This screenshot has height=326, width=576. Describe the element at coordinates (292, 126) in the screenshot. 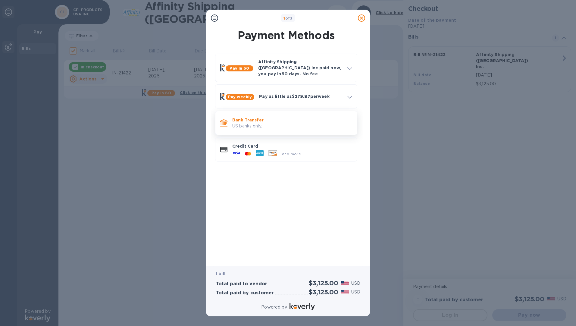

I see `p: US banks only.` at that location.